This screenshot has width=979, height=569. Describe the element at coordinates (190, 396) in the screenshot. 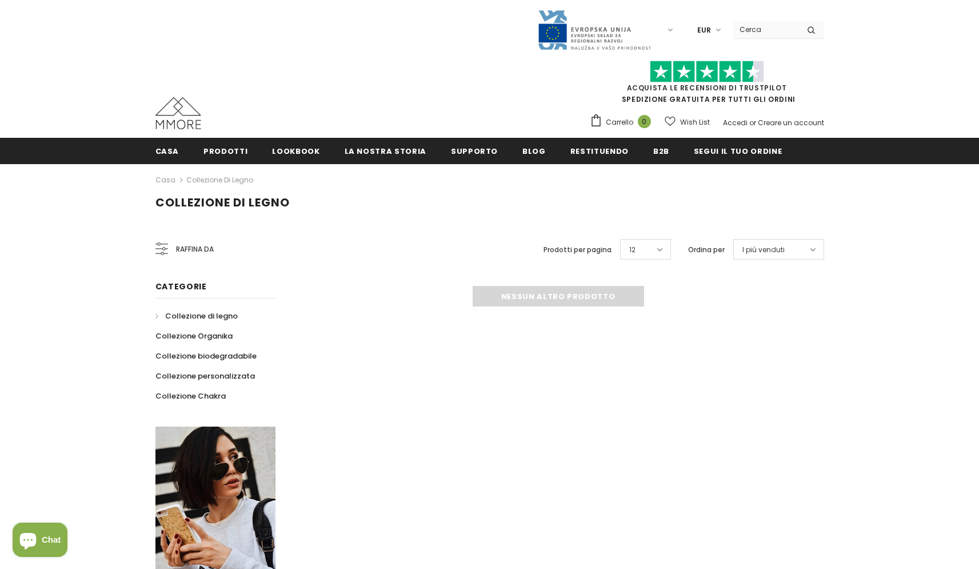

I see `a: Collezione Chakra` at that location.